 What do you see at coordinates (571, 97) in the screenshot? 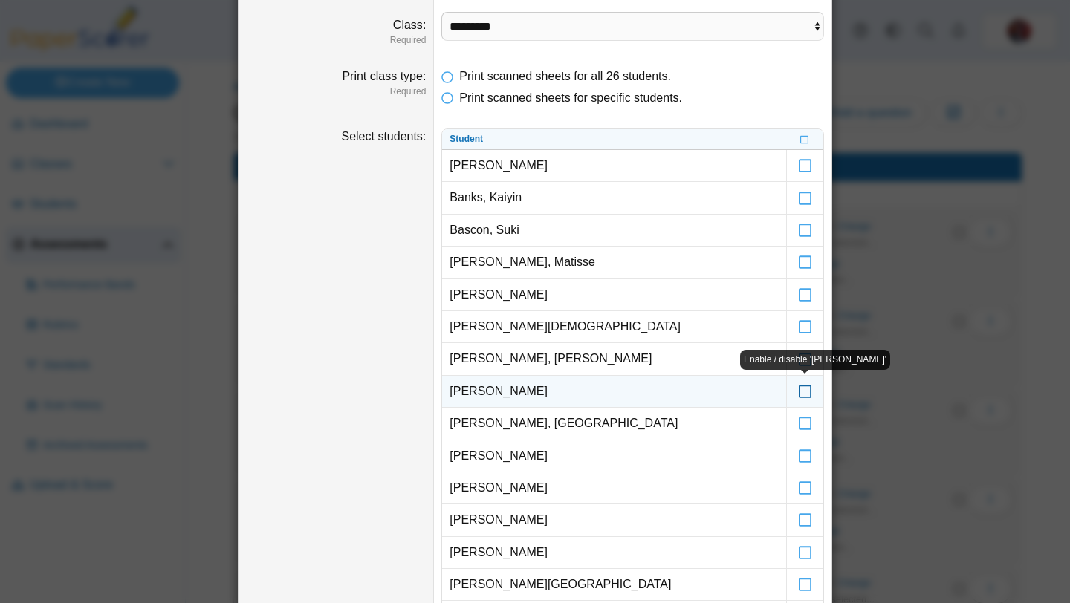
I see `span: Print scanned sheets for specific students.` at bounding box center [571, 97].